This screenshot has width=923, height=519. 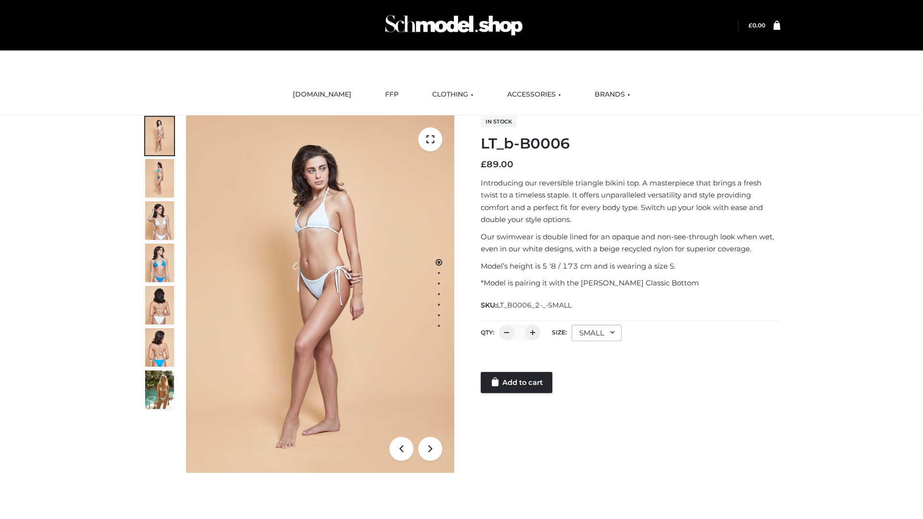 What do you see at coordinates (596, 333) in the screenshot?
I see `div: SMALL` at bounding box center [596, 333].